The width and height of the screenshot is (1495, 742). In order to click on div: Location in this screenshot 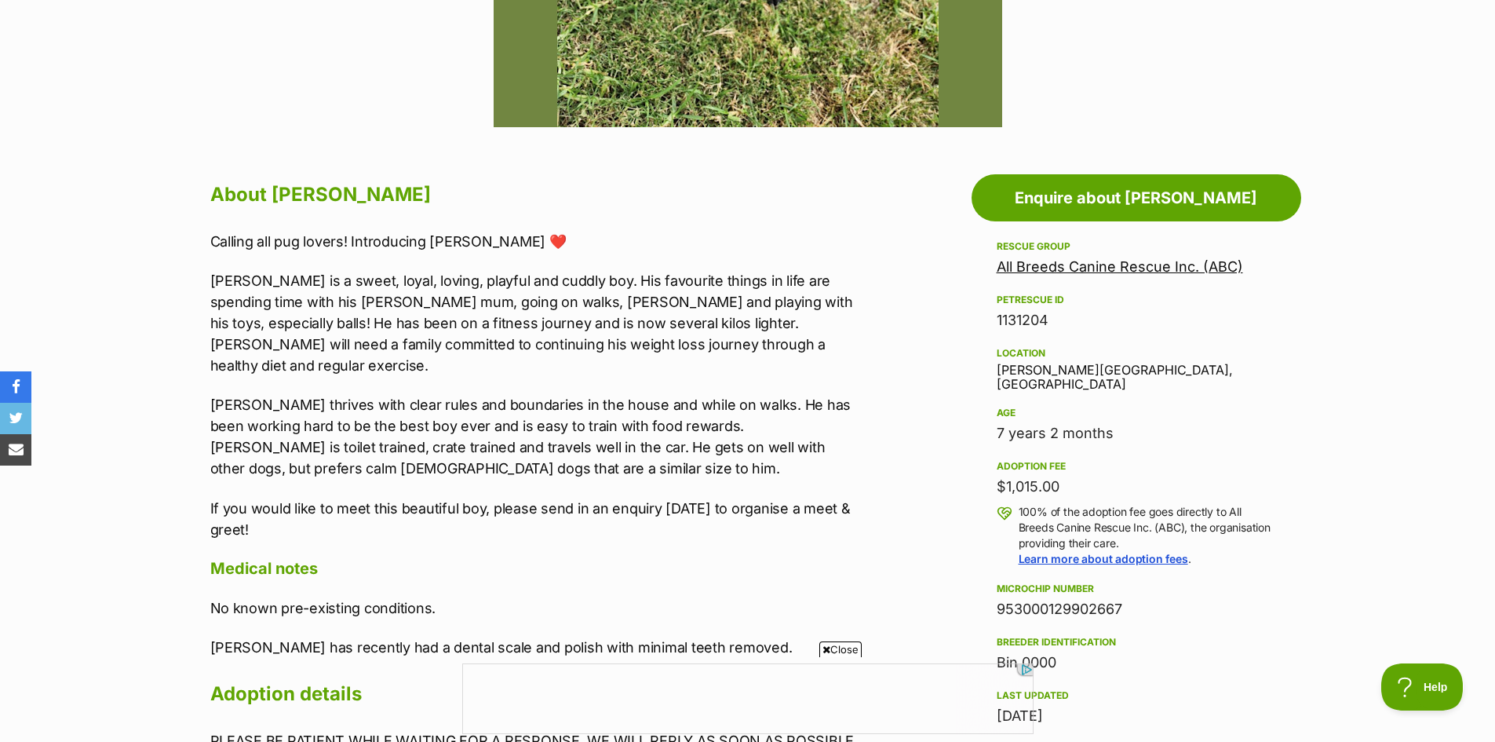, I will do `click(1137, 353)`.